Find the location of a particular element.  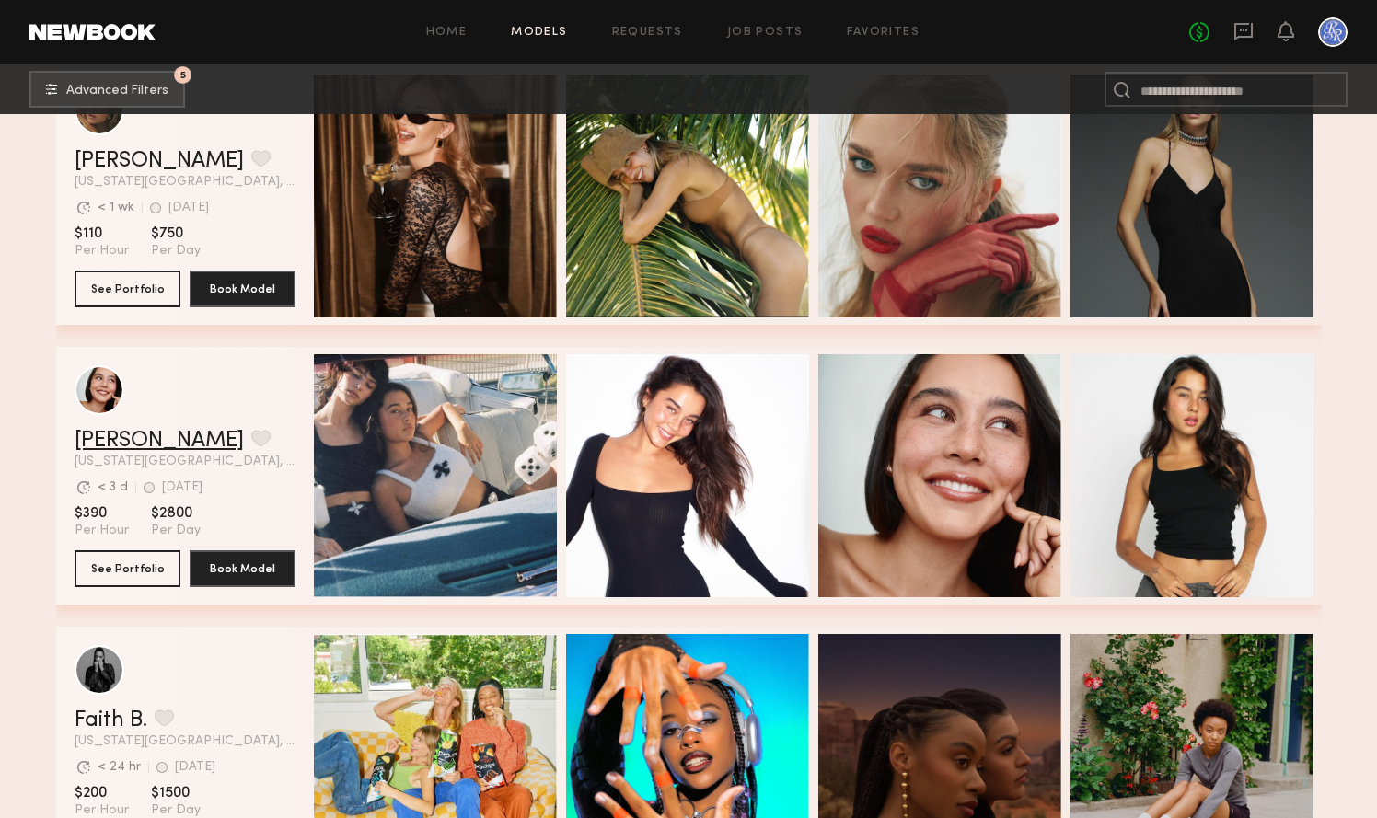

a: Faith B. is located at coordinates (110, 721).